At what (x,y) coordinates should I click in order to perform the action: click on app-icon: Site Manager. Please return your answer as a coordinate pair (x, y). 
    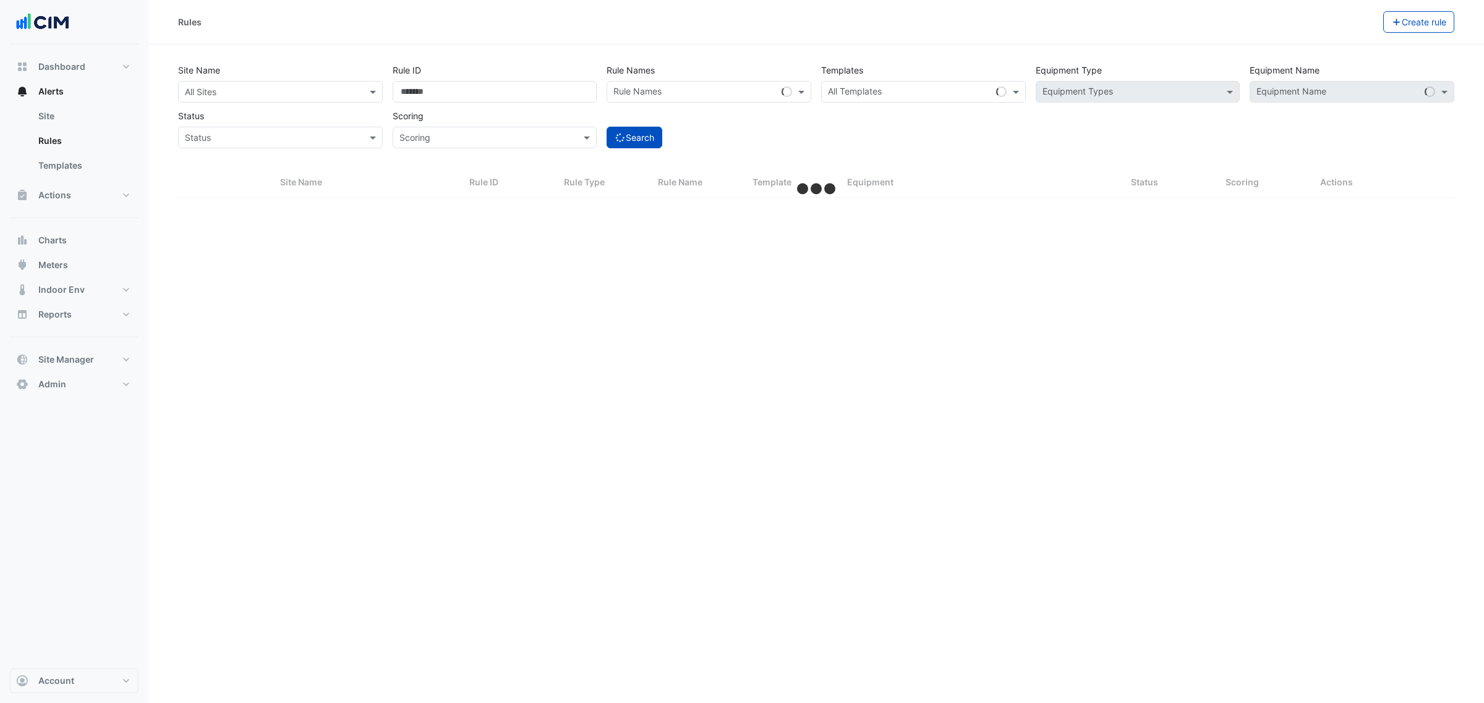
    Looking at the image, I should click on (22, 360).